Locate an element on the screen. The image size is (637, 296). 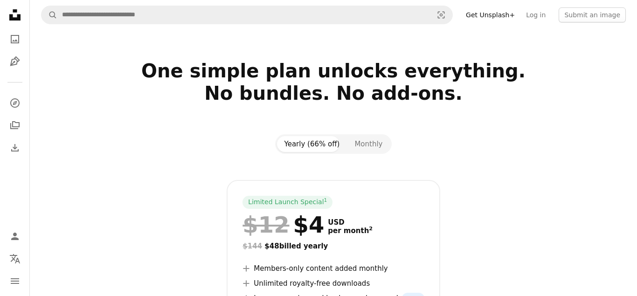
a: Collections is located at coordinates (15, 125).